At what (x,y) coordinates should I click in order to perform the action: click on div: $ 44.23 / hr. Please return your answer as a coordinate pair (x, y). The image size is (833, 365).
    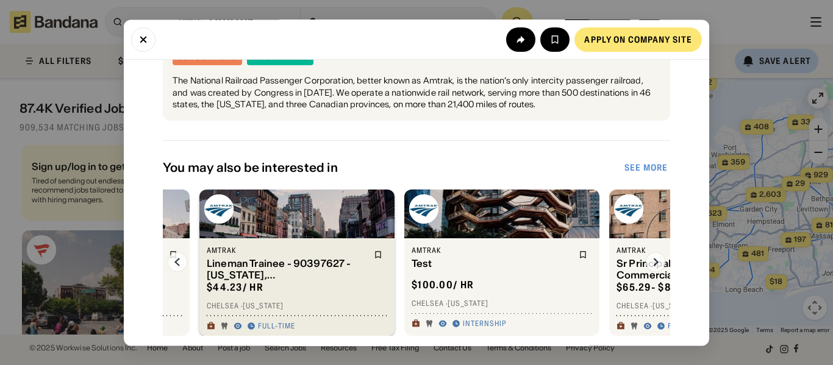
    Looking at the image, I should click on (235, 287).